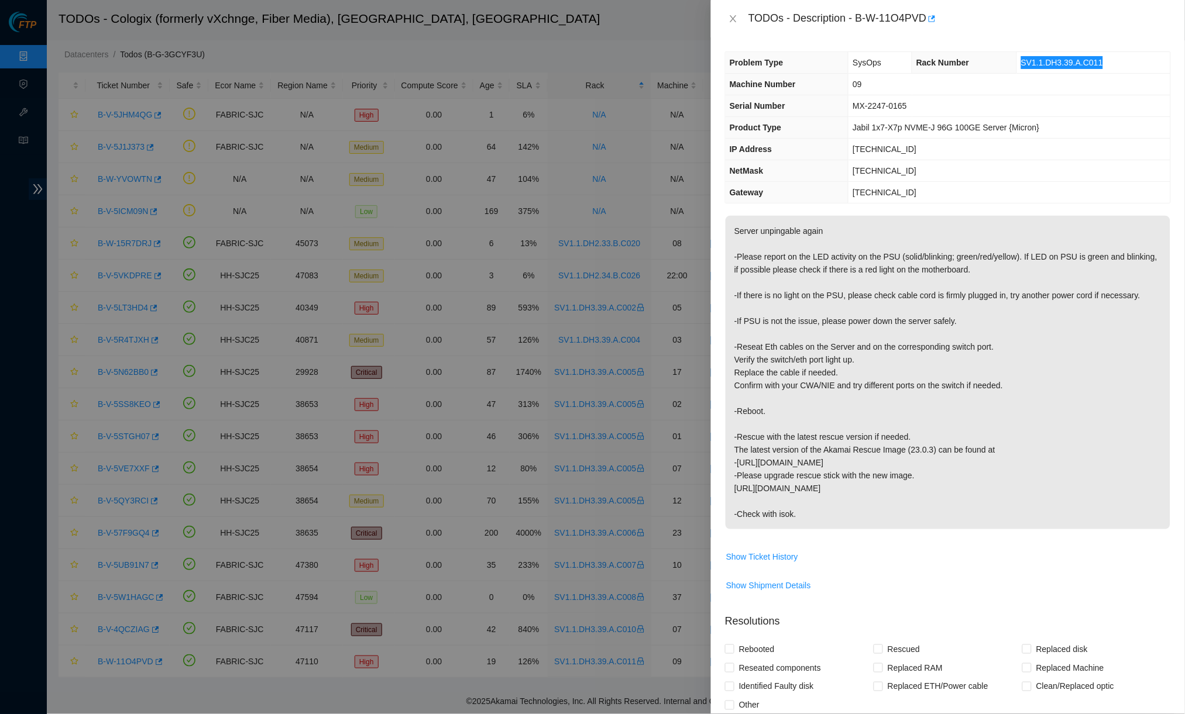  What do you see at coordinates (762, 84) in the screenshot?
I see `span: Machine Number` at bounding box center [762, 84].